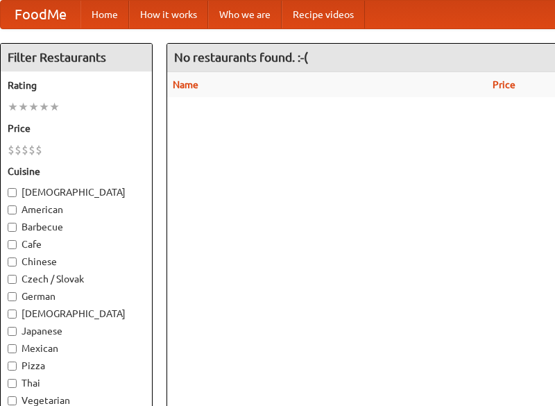 This screenshot has width=555, height=406. What do you see at coordinates (12, 296) in the screenshot?
I see `input: German` at bounding box center [12, 296].